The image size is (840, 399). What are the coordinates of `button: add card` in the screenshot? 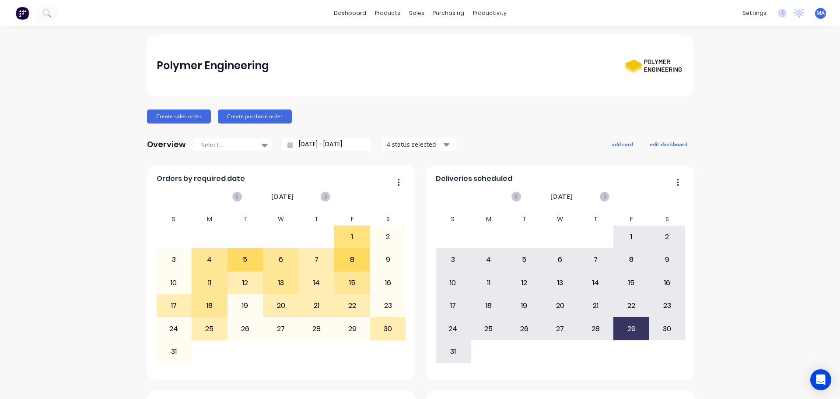 It's located at (622, 144).